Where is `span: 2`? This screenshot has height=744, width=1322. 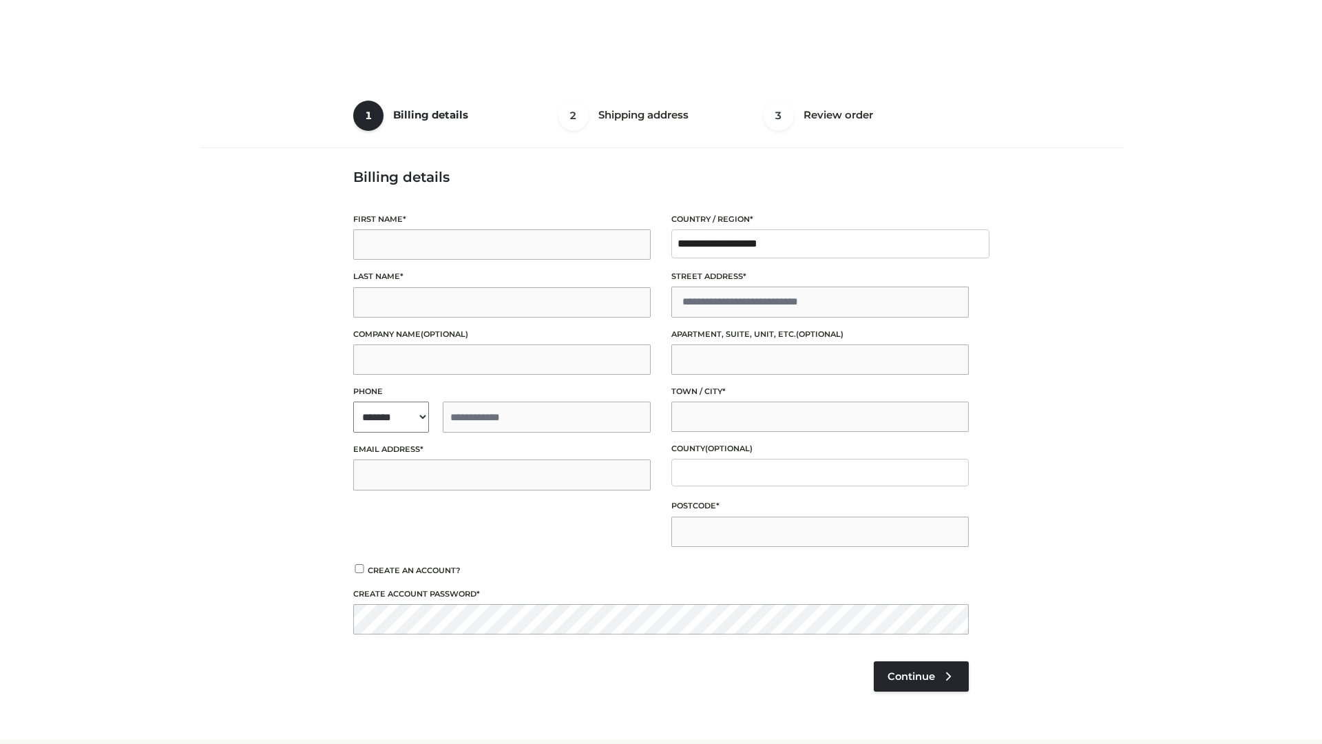 span: 2 is located at coordinates (574, 116).